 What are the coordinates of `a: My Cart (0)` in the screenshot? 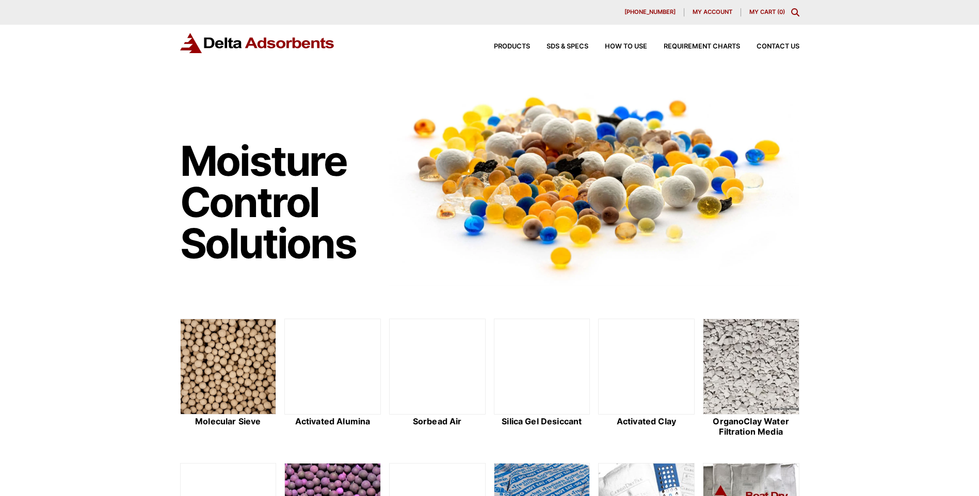 It's located at (767, 12).